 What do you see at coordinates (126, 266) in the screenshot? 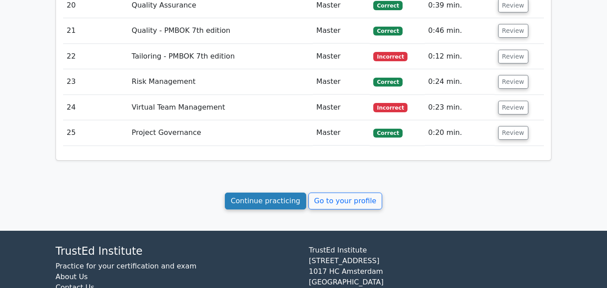
I see `a: Practice for your certification and exam` at bounding box center [126, 266].